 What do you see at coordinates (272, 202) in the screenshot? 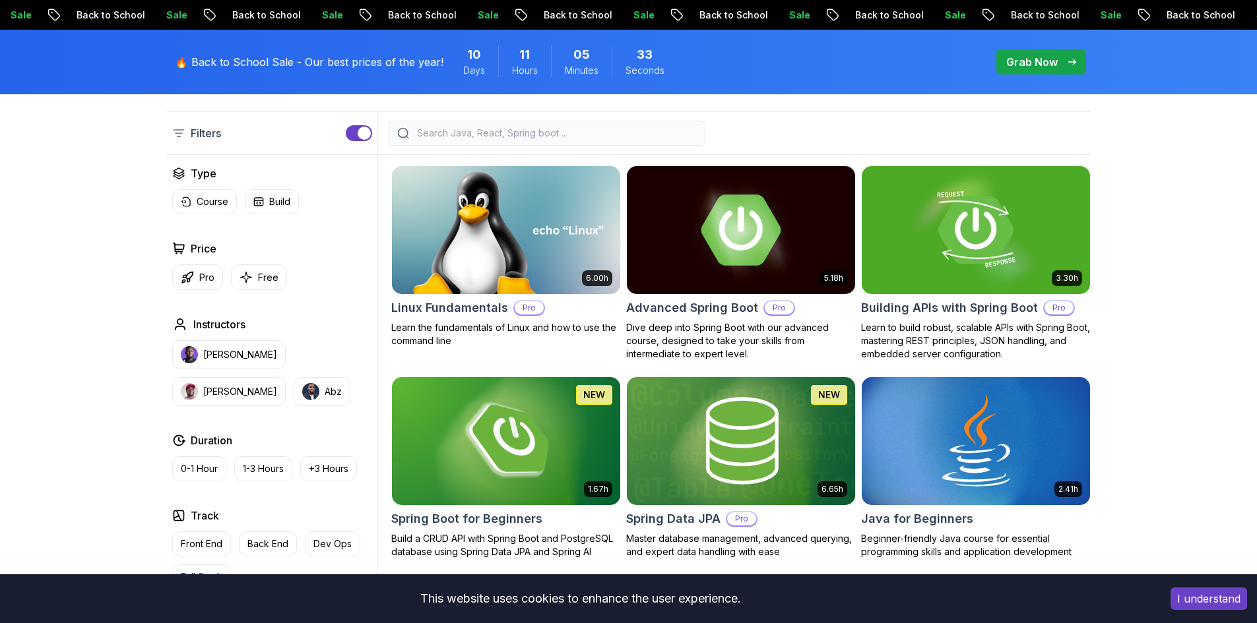
I see `button: Build` at bounding box center [272, 202].